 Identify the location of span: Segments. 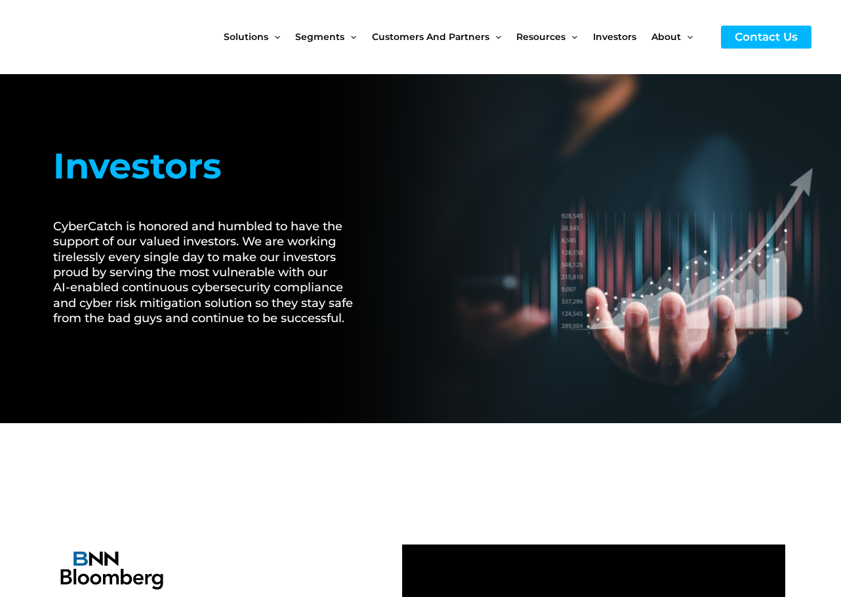
(320, 37).